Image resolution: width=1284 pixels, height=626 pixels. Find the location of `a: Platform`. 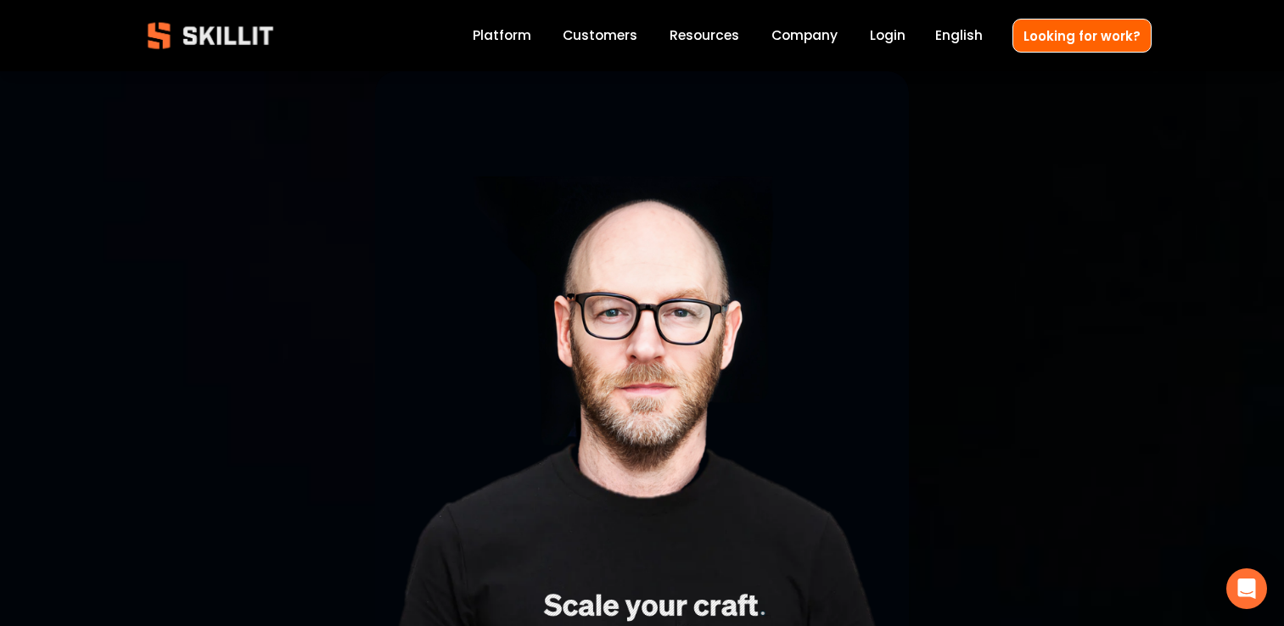

a: Platform is located at coordinates (502, 36).